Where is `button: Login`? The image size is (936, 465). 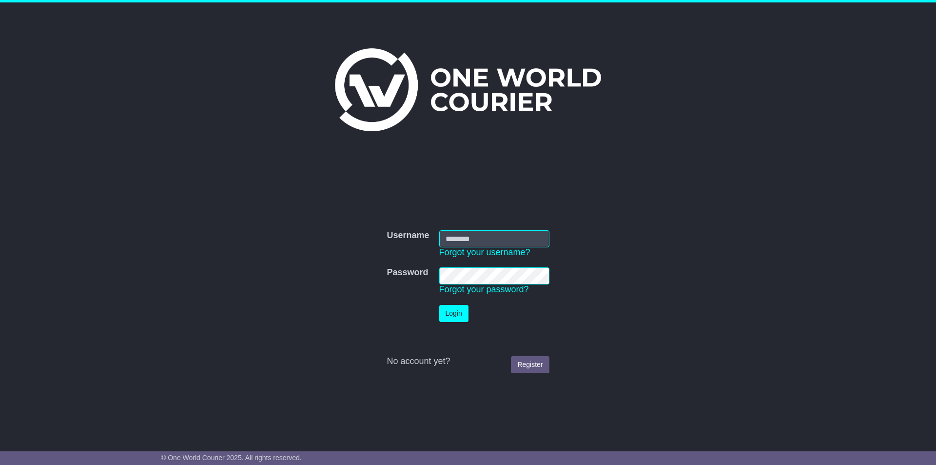
button: Login is located at coordinates (454, 313).